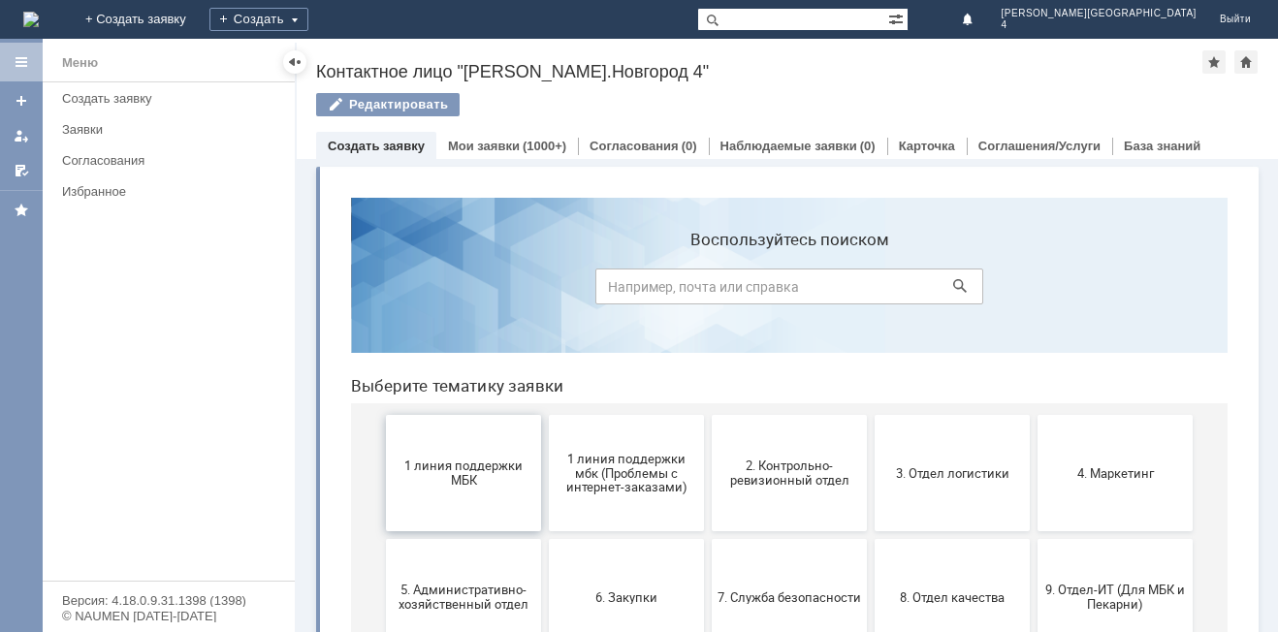 This screenshot has width=1278, height=632. What do you see at coordinates (291, 538) in the screenshot?
I see `span: Отдел ИТ (1С)` at bounding box center [291, 538].